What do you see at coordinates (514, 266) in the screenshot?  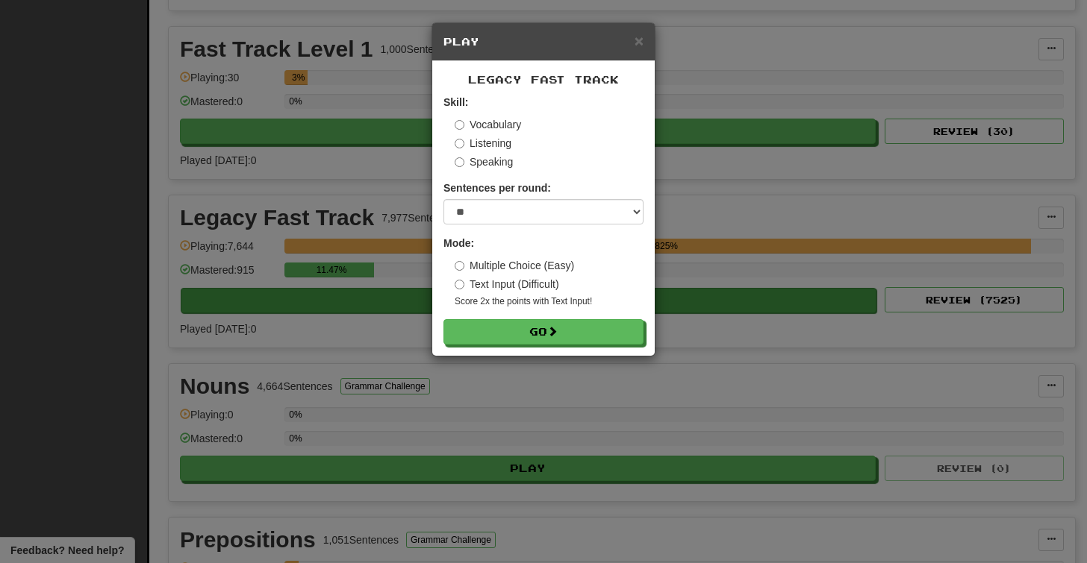 I see `label: Multiple Choice (Easy)` at bounding box center [514, 266].